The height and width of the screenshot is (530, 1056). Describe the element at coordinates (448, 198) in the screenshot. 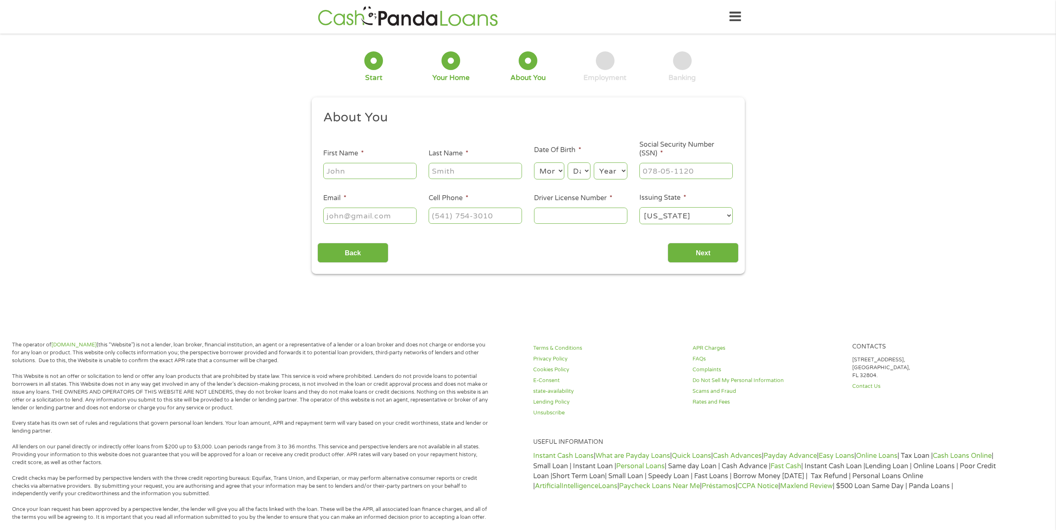

I see `label: Cell Phone` at that location.